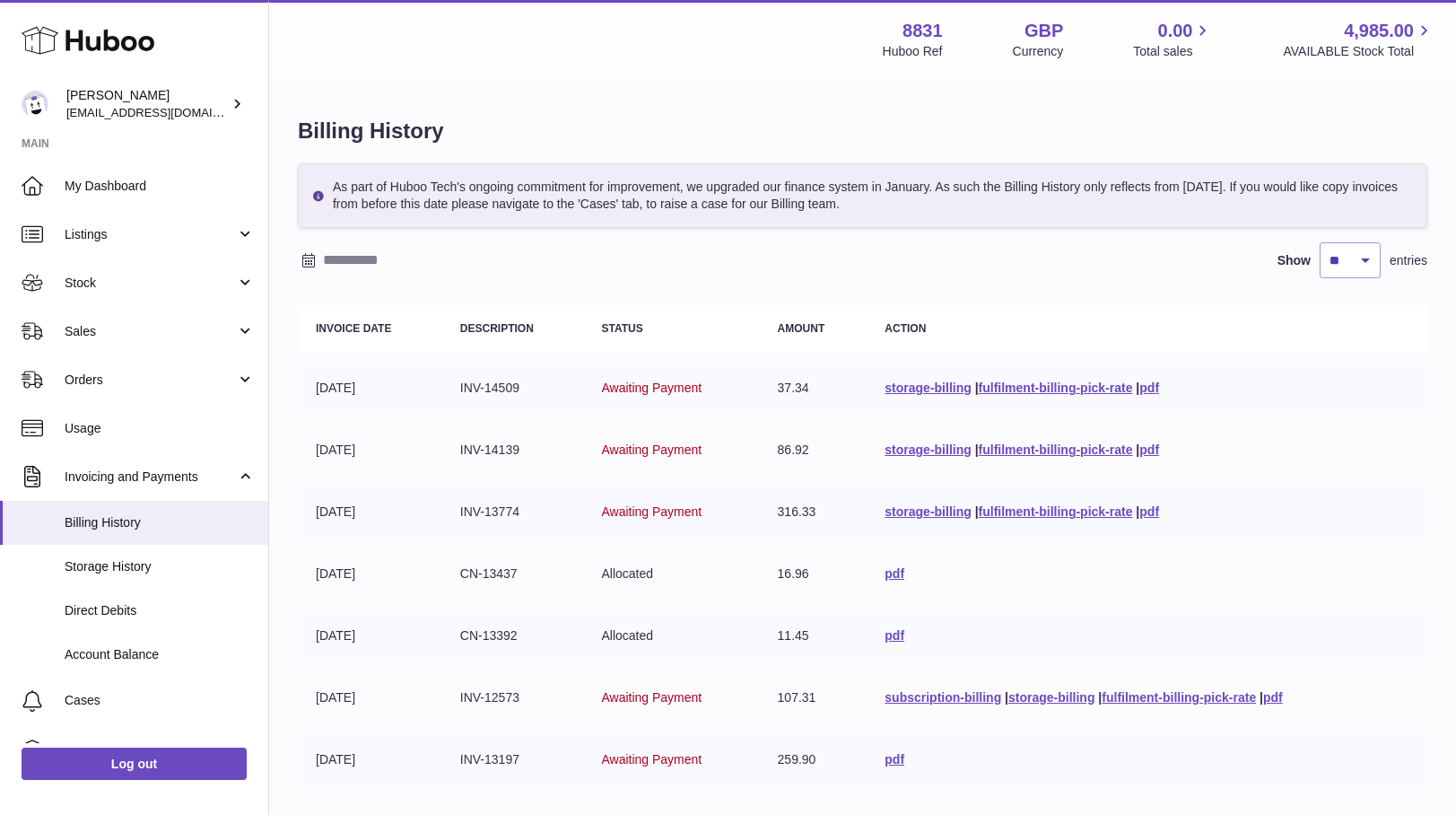 The image size is (1456, 815). I want to click on img: rob@themysteryagency.com, so click(35, 104).